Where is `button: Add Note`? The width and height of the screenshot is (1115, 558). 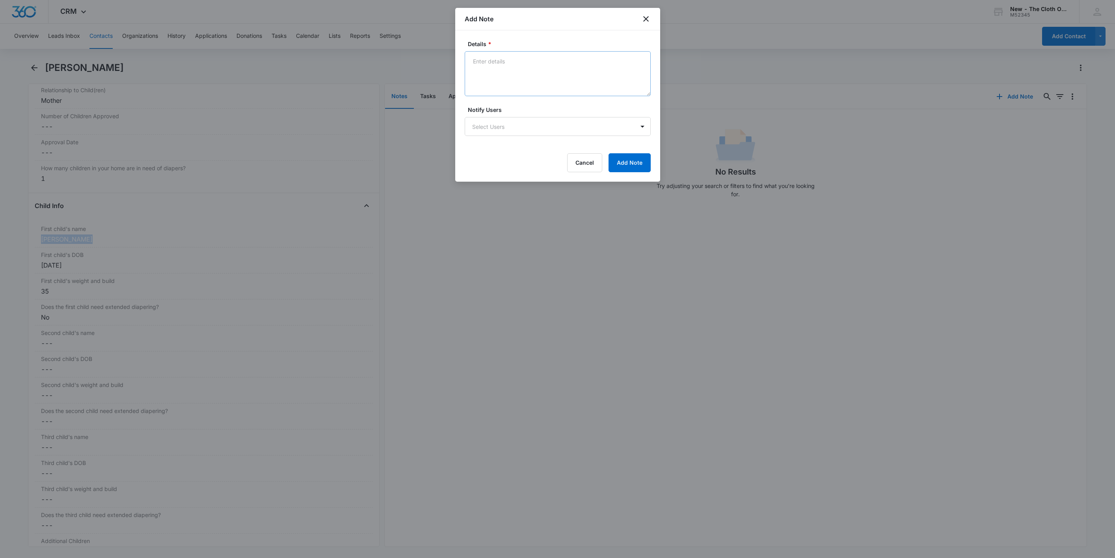 button: Add Note is located at coordinates (629, 163).